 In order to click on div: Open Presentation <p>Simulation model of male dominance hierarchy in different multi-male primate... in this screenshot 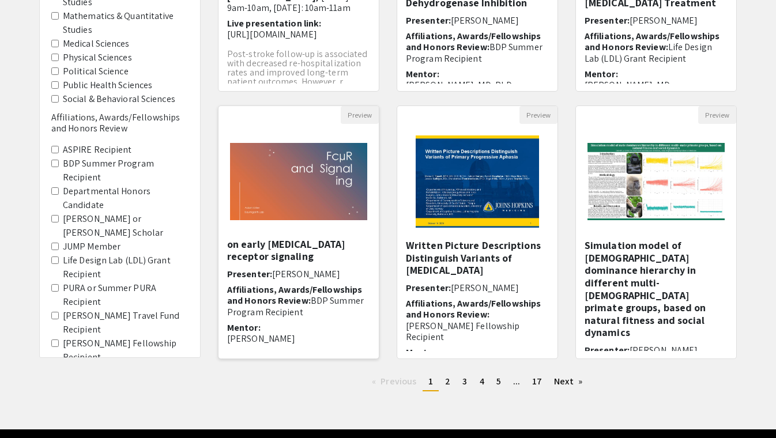, I will do `click(656, 232)`.